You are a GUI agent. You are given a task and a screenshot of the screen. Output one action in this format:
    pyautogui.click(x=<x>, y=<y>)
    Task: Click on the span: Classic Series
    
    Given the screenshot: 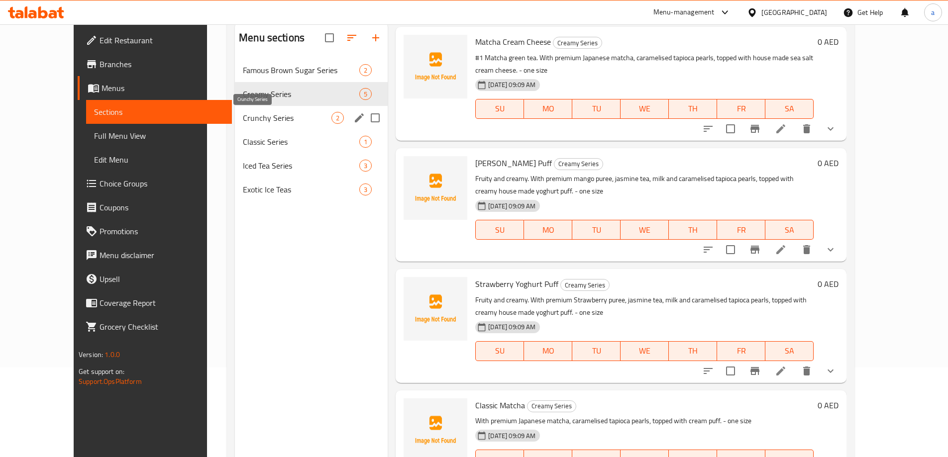 What is the action you would take?
    pyautogui.click(x=301, y=142)
    